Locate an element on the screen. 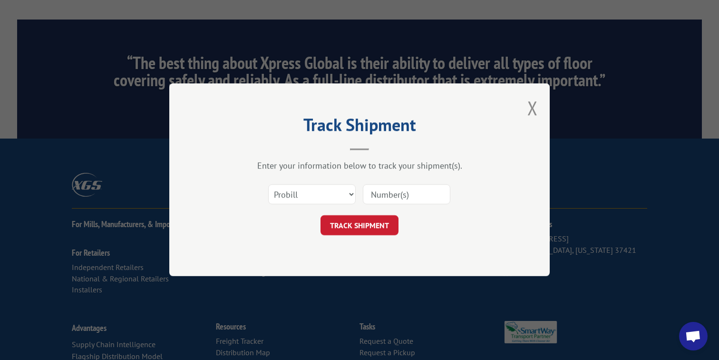 This screenshot has height=360, width=719. a: Open chat is located at coordinates (694, 336).